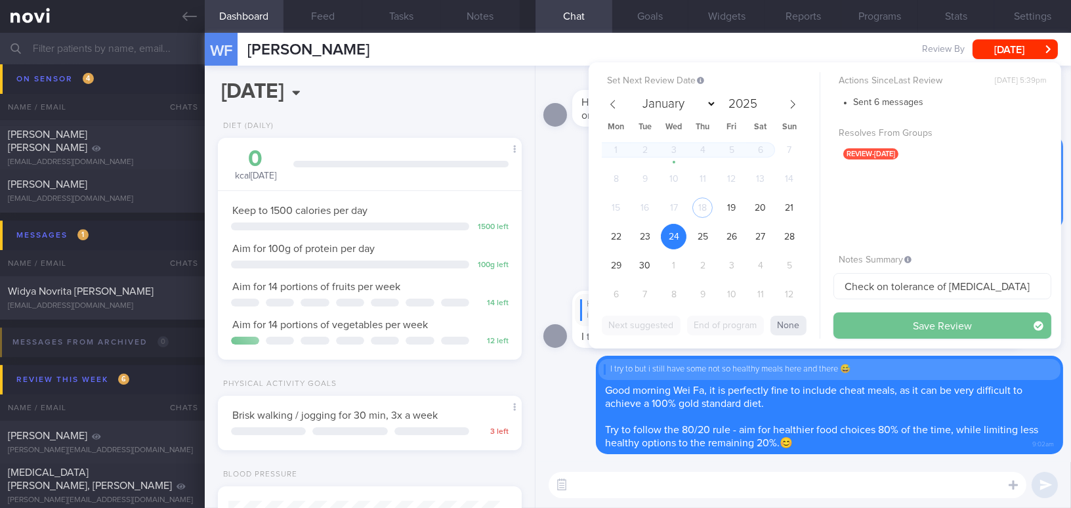 This screenshot has width=1071, height=508. What do you see at coordinates (677, 104) in the screenshot?
I see `select: Month` at bounding box center [677, 104].